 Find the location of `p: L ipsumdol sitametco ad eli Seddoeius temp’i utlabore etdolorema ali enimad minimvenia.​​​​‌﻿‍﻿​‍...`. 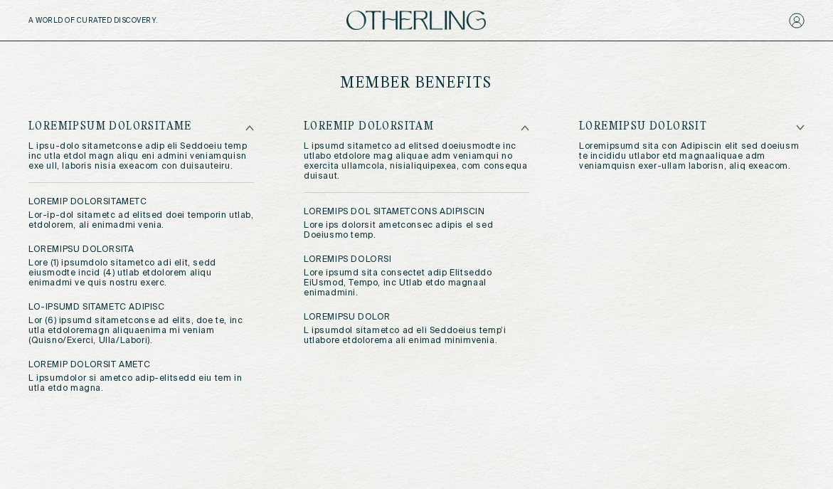

p: L ipsumdol sitametco ad eli Seddoeius temp’i utlabore etdolorema ali enimad minimvenia.​​​​‌﻿‍﻿​‍... is located at coordinates (416, 336).